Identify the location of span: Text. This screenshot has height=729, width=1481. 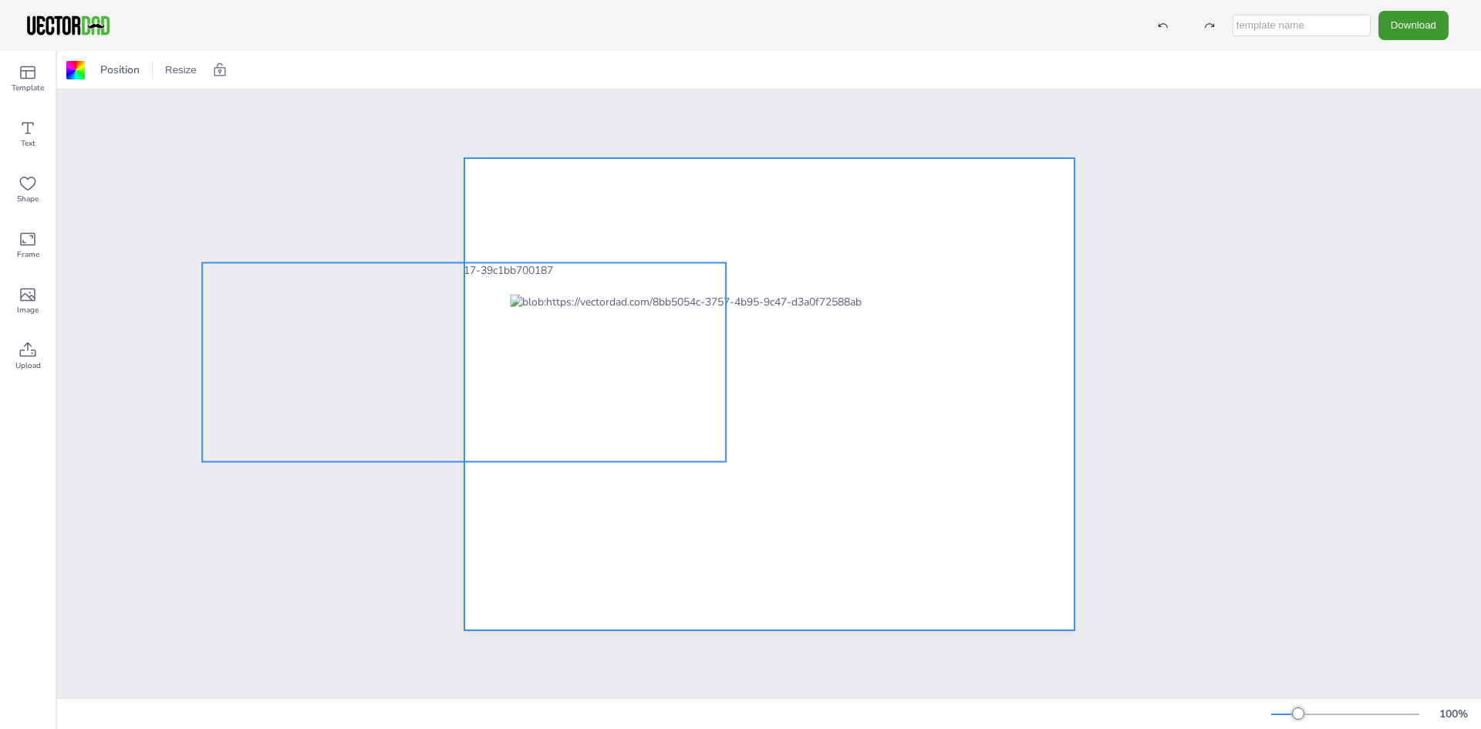
(28, 144).